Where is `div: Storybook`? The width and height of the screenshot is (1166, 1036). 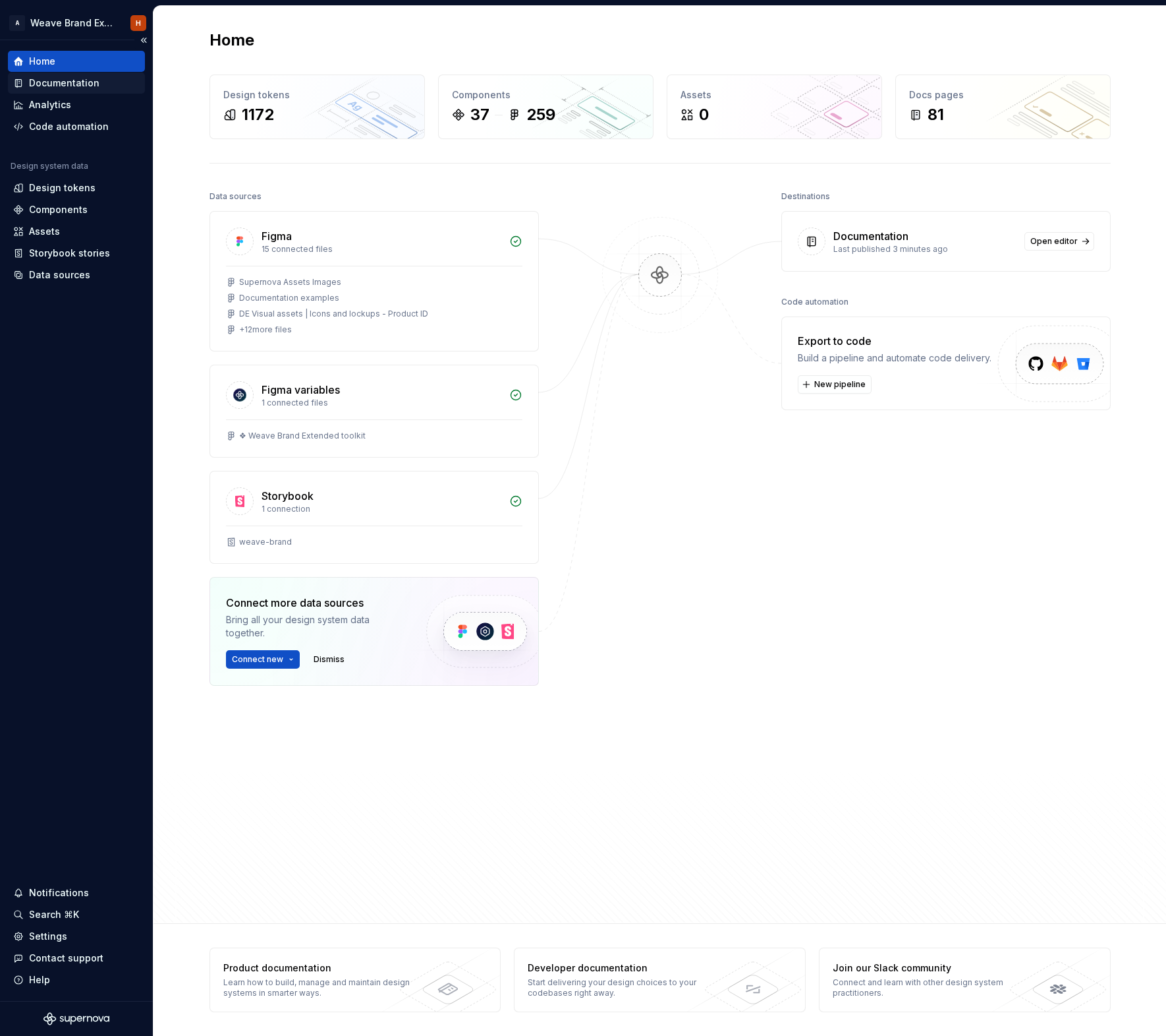
div: Storybook is located at coordinates (288, 496).